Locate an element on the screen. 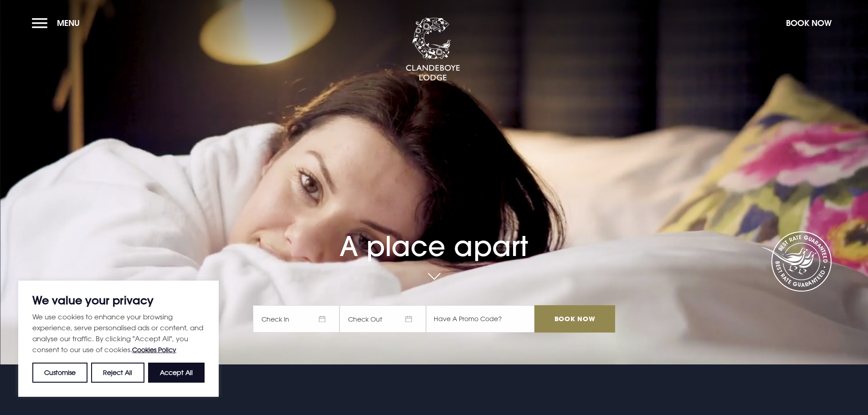 This screenshot has width=868, height=415. img: Clandeboye Lodge is located at coordinates (433, 50).